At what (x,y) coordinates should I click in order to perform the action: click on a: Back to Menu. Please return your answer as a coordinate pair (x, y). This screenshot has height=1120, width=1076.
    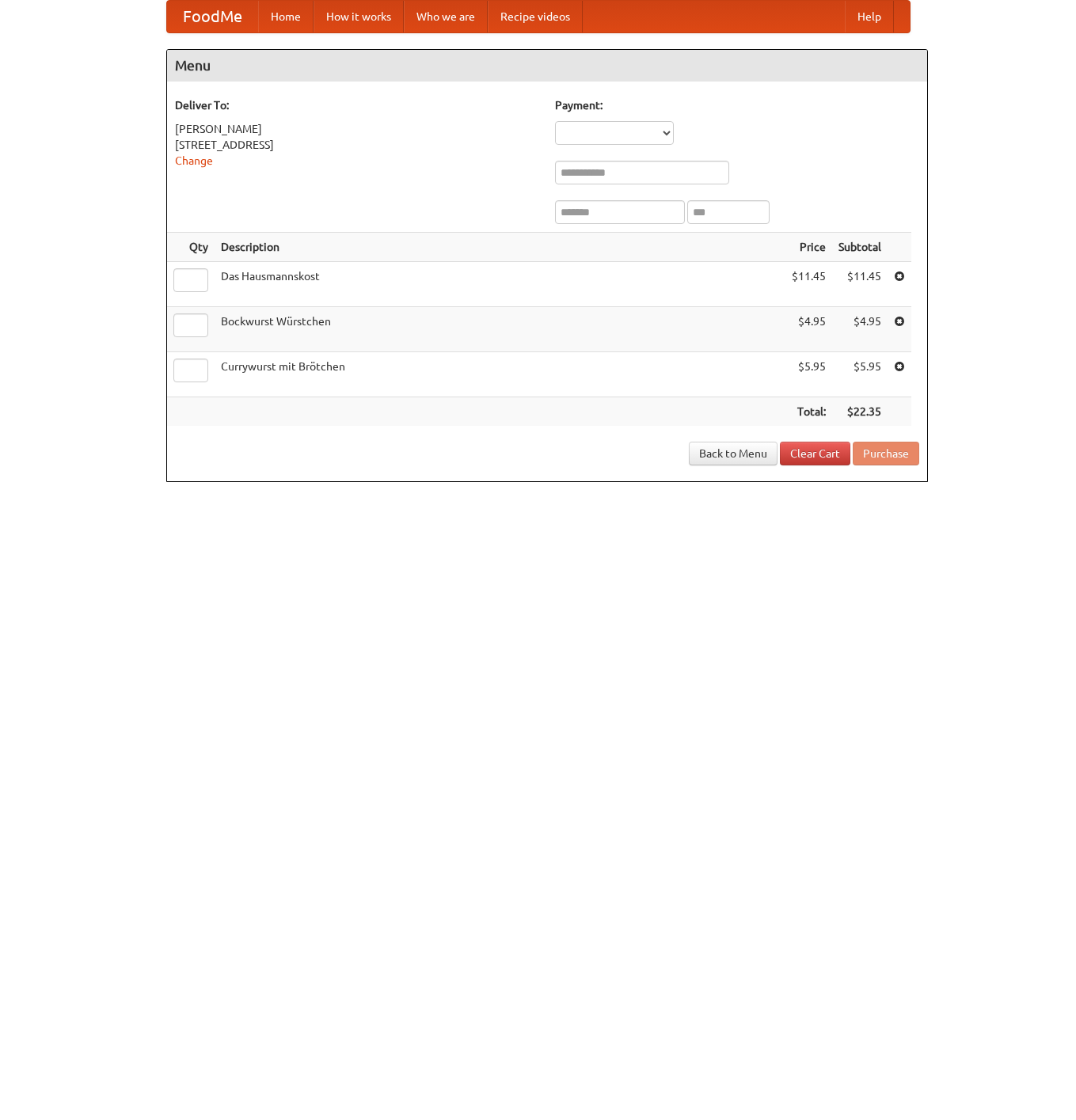
    Looking at the image, I should click on (734, 453).